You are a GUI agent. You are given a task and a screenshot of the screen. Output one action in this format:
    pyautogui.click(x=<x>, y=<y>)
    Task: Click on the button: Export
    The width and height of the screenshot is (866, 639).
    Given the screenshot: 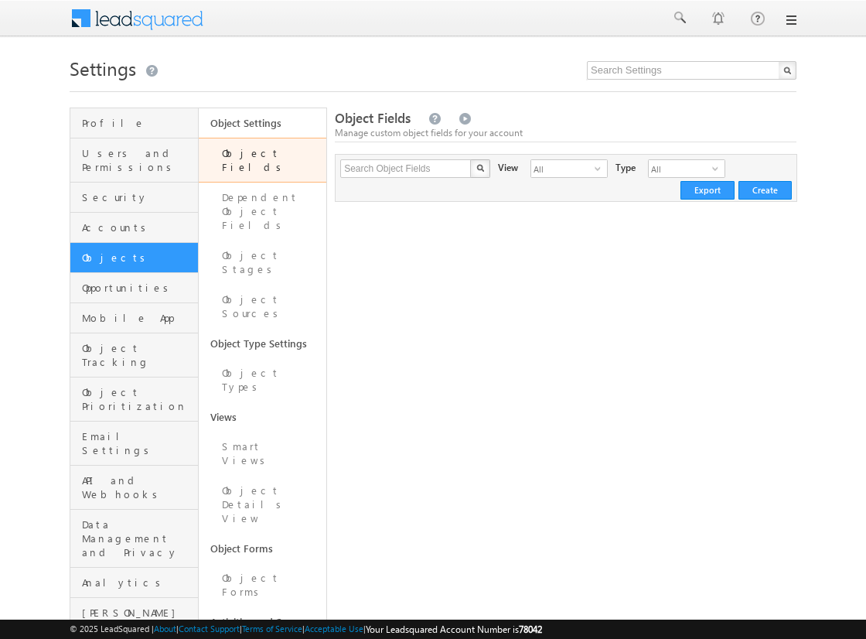 What is the action you would take?
    pyautogui.click(x=708, y=190)
    